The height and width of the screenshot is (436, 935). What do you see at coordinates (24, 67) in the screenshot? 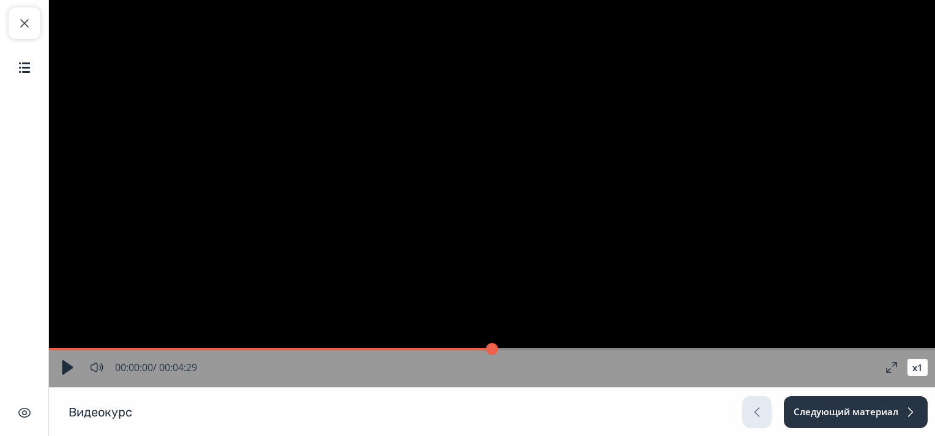
I see `img: Содержание` at bounding box center [24, 67].